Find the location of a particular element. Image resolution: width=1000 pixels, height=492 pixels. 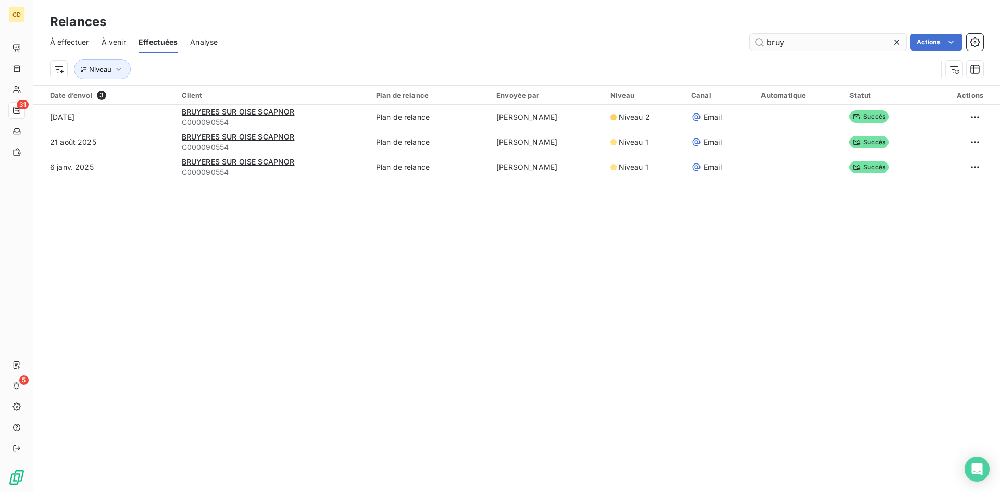

span: À venir is located at coordinates (114, 42).